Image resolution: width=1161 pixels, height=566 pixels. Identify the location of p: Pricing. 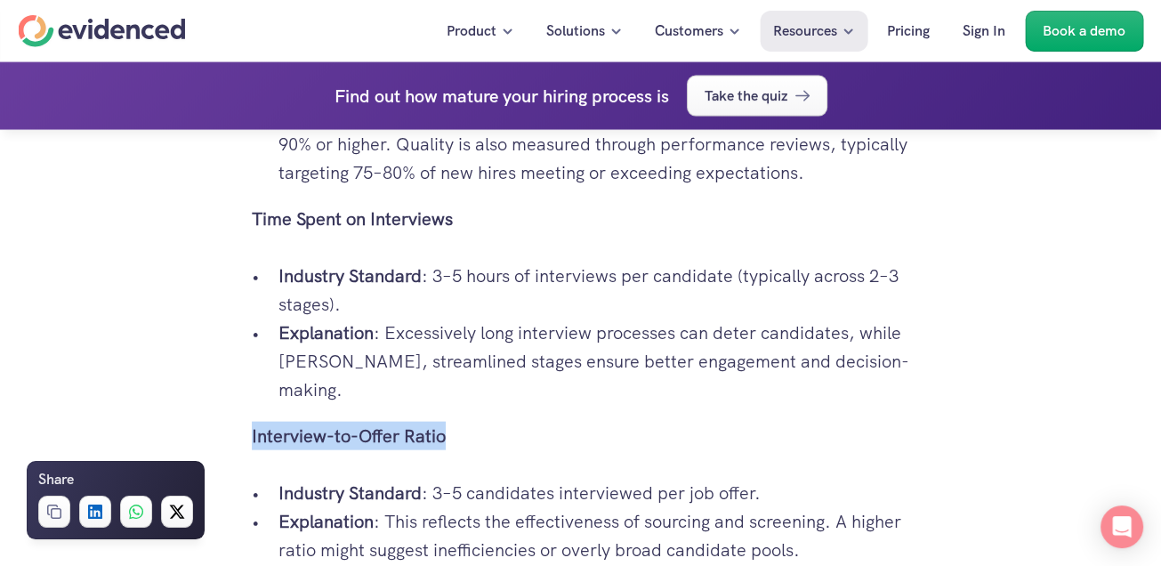
(909, 31).